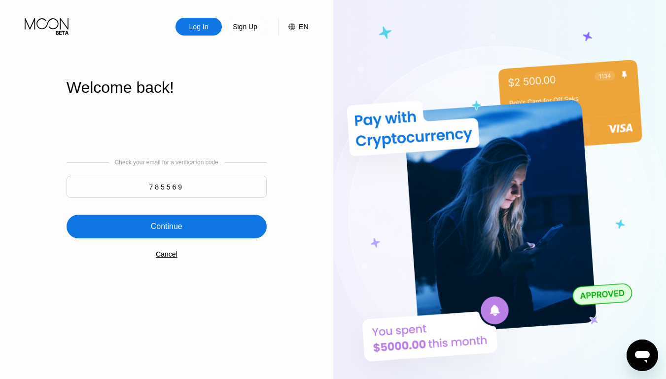 This screenshot has height=379, width=666. I want to click on div: Continue, so click(167, 226).